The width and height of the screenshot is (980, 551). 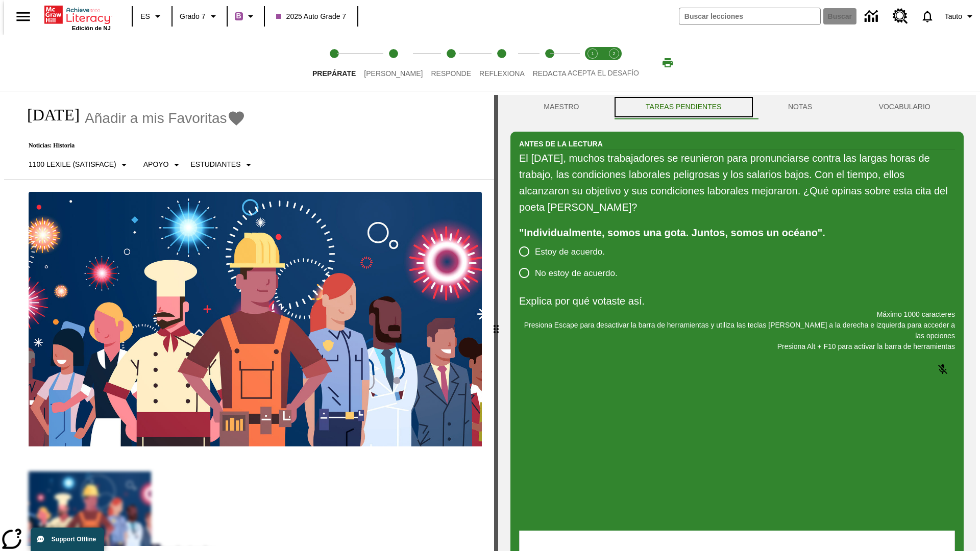 What do you see at coordinates (393, 63) in the screenshot?
I see `button: Lee step 2 of 5` at bounding box center [393, 63].